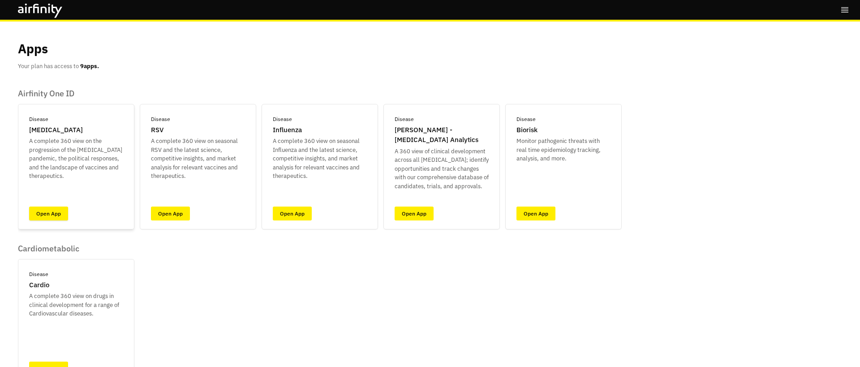  What do you see at coordinates (320, 94) in the screenshot?
I see `p: Airfinity One ID` at bounding box center [320, 94].